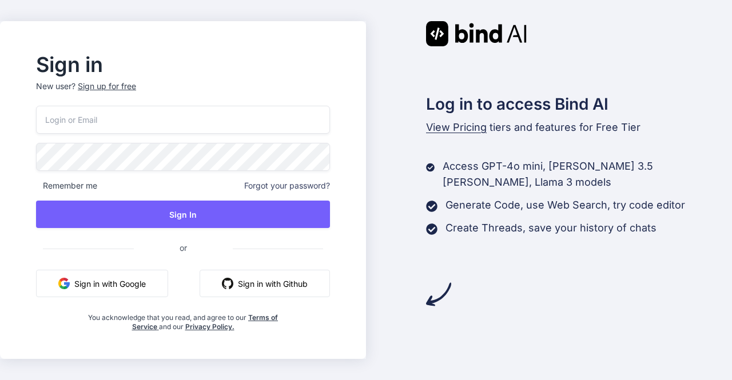 The width and height of the screenshot is (732, 380). I want to click on img: arrow, so click(439, 295).